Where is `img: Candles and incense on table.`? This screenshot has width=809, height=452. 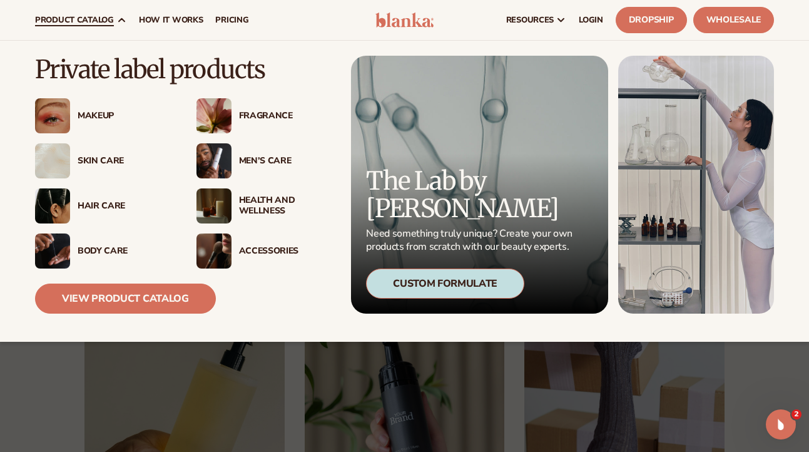
img: Candles and incense on table. is located at coordinates (214, 206).